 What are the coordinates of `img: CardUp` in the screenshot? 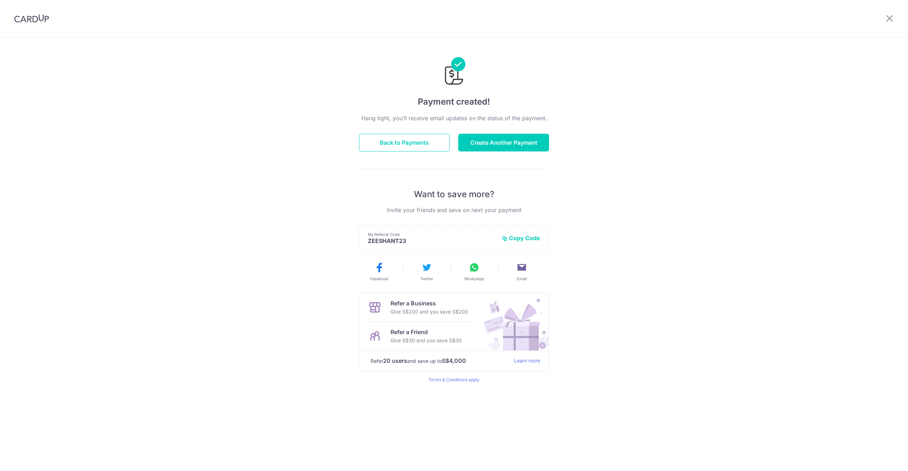 It's located at (32, 18).